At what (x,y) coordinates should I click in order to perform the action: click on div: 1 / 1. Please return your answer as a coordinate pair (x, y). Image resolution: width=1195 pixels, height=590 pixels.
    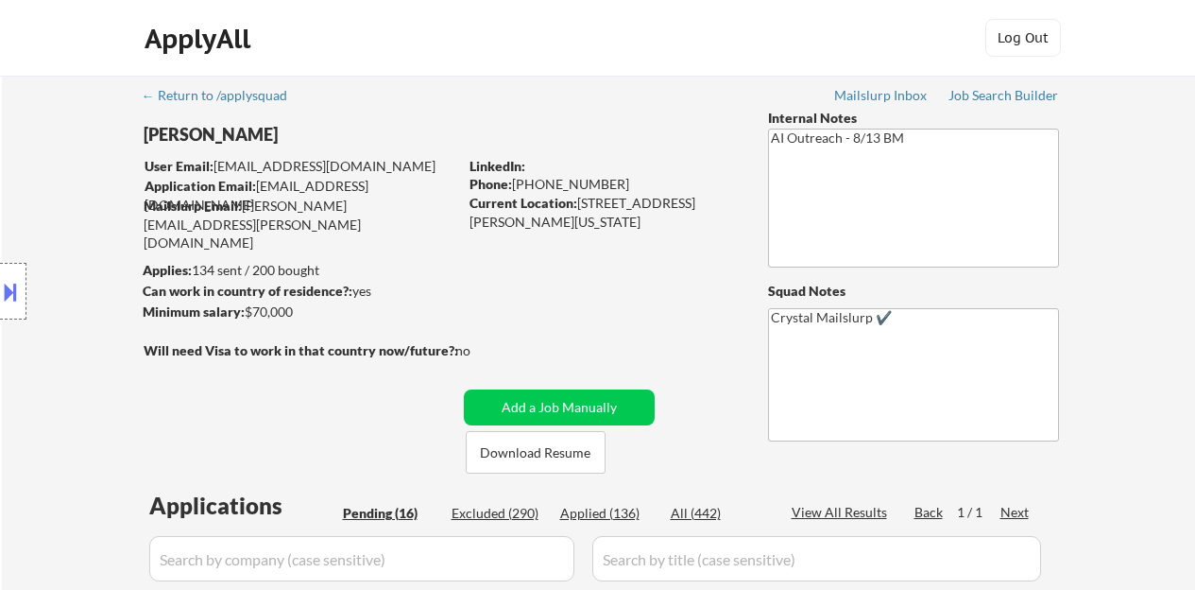
    Looking at the image, I should click on (979, 512).